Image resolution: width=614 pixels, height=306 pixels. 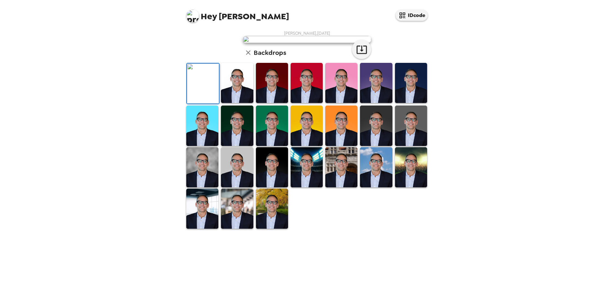 I want to click on img: Original, so click(x=203, y=83).